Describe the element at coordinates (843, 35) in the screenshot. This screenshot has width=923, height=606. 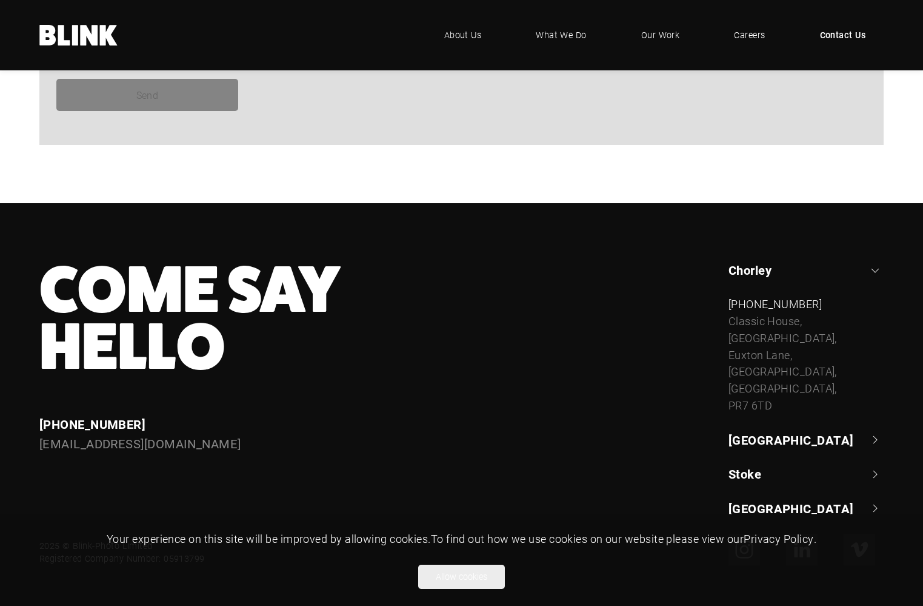
I see `a: Contact Us` at that location.